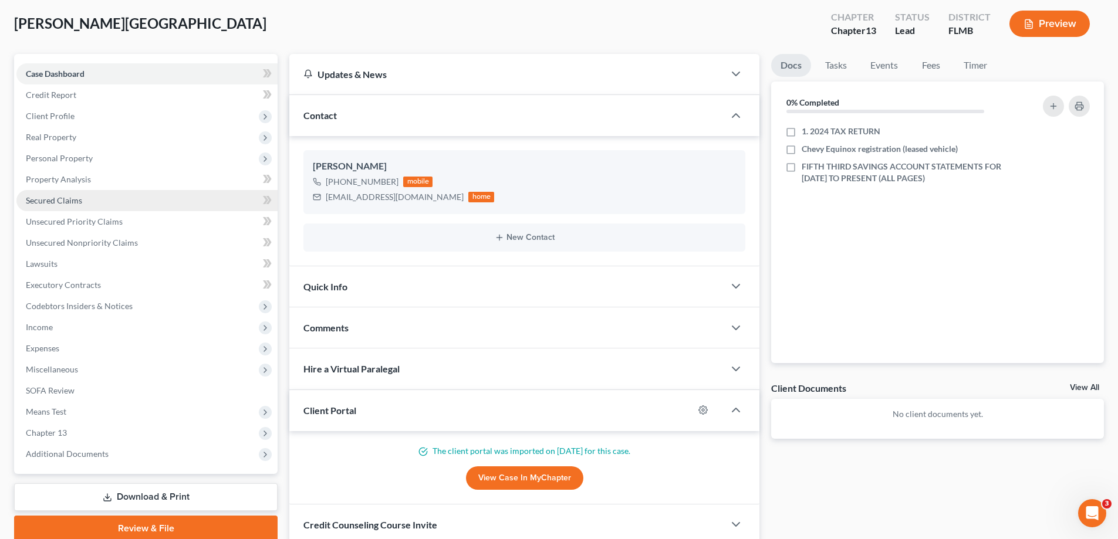 The height and width of the screenshot is (539, 1118). Describe the element at coordinates (325, 286) in the screenshot. I see `span: Quick Info` at that location.